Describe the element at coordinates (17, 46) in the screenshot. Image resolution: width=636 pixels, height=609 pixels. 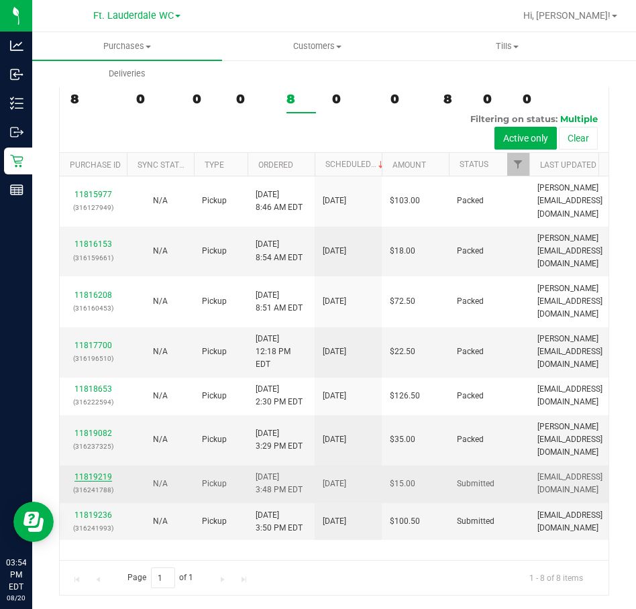
I see `inline-svg: Analytics` at that location.